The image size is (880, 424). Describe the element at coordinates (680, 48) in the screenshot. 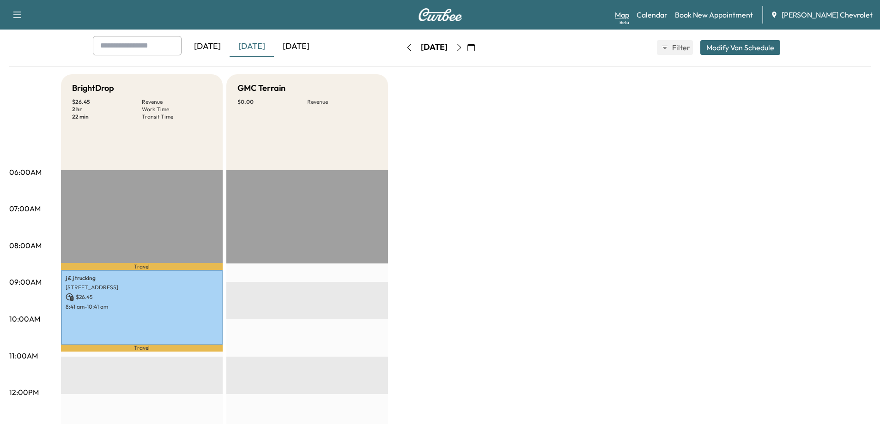

I see `span: Filter` at that location.